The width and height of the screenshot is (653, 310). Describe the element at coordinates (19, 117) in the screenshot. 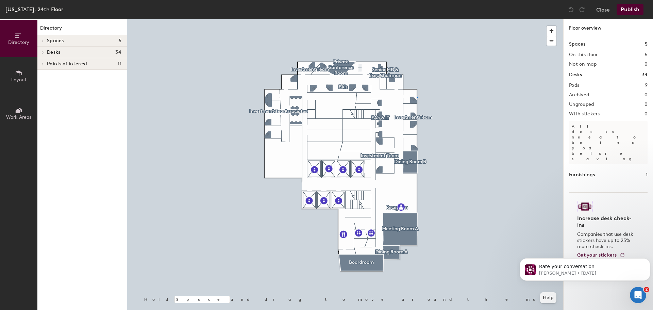

I see `span: Work Areas` at that location.